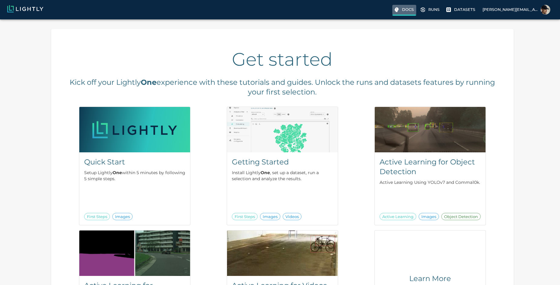 The width and height of the screenshot is (560, 285). Describe the element at coordinates (283, 253) in the screenshot. I see `img: Active Learning for Videos` at that location.